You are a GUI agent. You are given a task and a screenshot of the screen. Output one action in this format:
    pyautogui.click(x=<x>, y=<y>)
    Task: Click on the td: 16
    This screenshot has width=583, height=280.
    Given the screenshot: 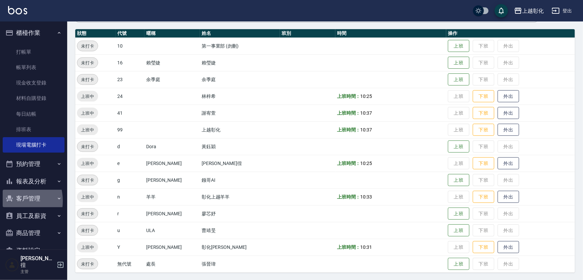 What is the action you would take?
    pyautogui.click(x=130, y=63)
    